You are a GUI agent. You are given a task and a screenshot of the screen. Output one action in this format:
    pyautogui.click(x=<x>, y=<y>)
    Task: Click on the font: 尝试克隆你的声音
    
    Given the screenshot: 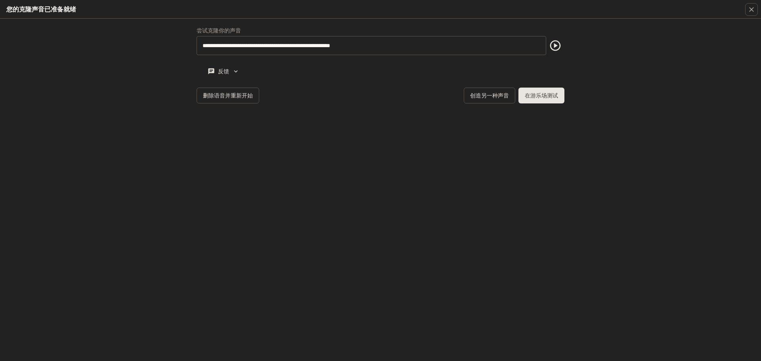 What is the action you would take?
    pyautogui.click(x=219, y=30)
    